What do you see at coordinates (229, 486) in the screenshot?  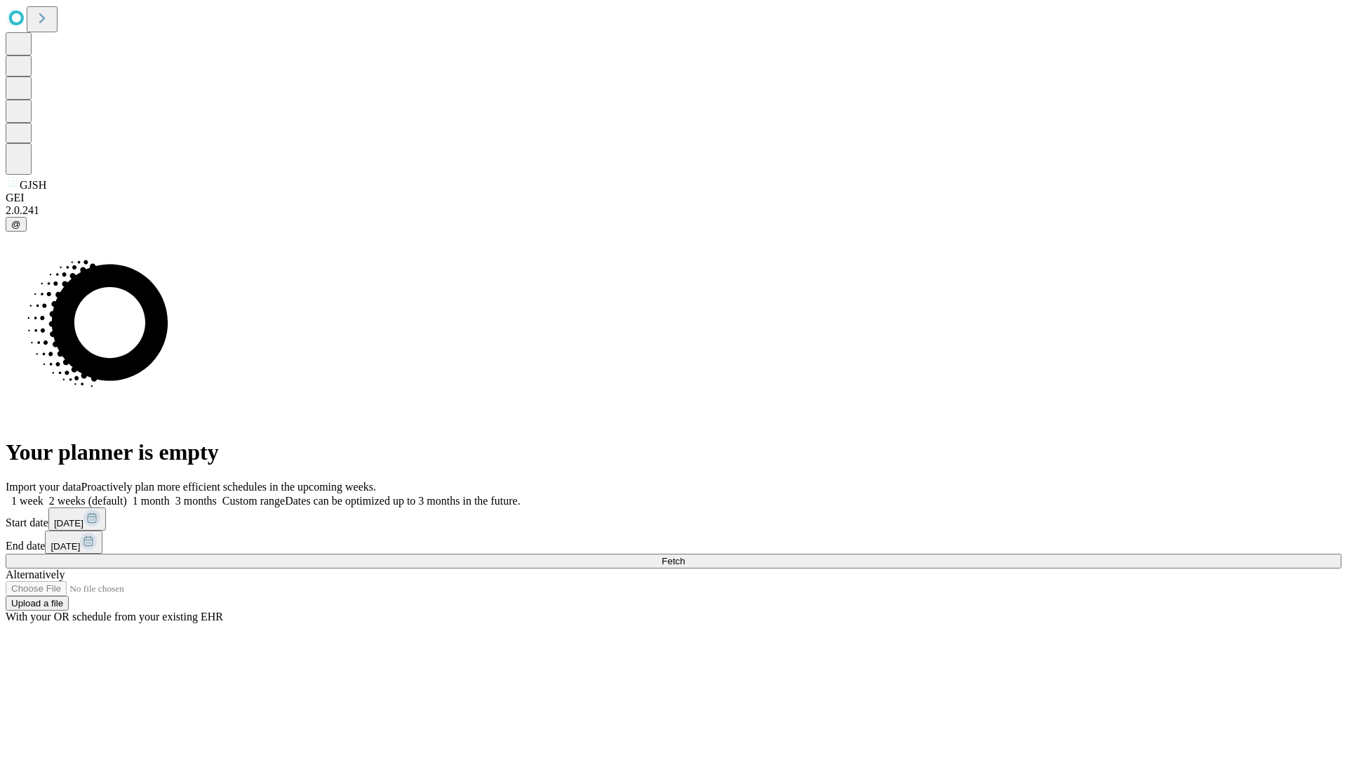 I see `span: Proactively plan more efficient schedules in the upcoming weeks.` at bounding box center [229, 486].